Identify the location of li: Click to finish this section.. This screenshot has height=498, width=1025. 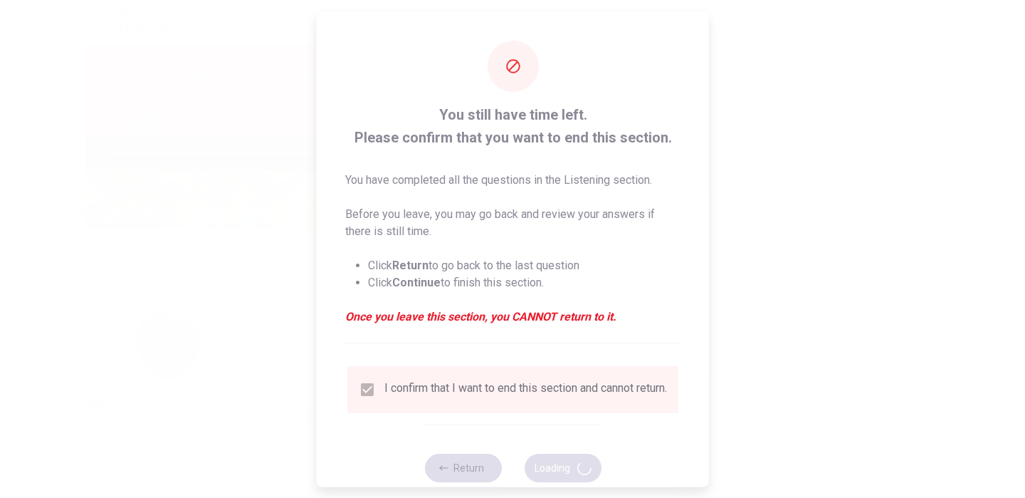
(524, 282).